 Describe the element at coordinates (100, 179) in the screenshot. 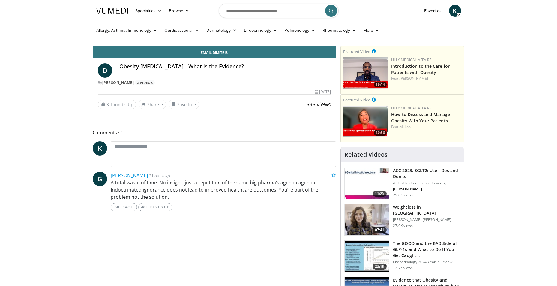

I see `span: G` at that location.